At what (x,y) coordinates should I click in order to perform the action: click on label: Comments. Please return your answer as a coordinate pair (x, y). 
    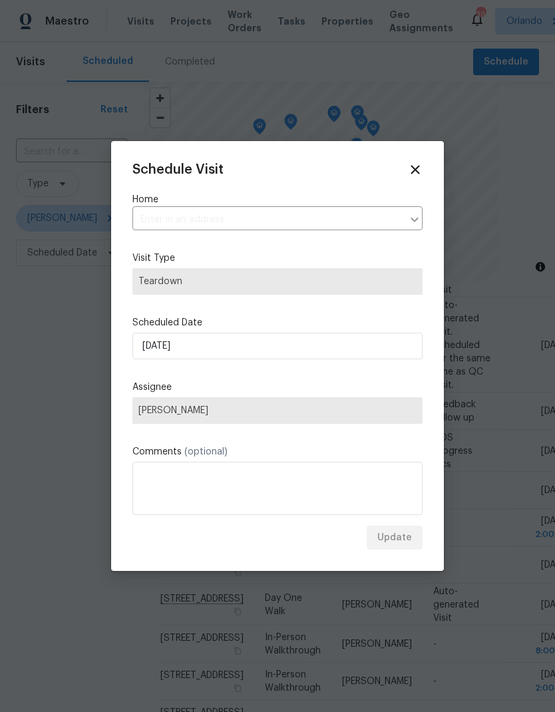
    Looking at the image, I should click on (278, 452).